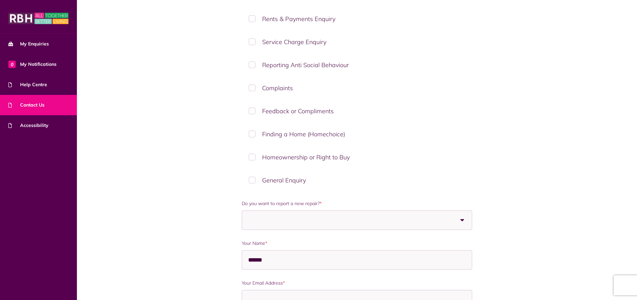  I want to click on span: 0, so click(12, 64).